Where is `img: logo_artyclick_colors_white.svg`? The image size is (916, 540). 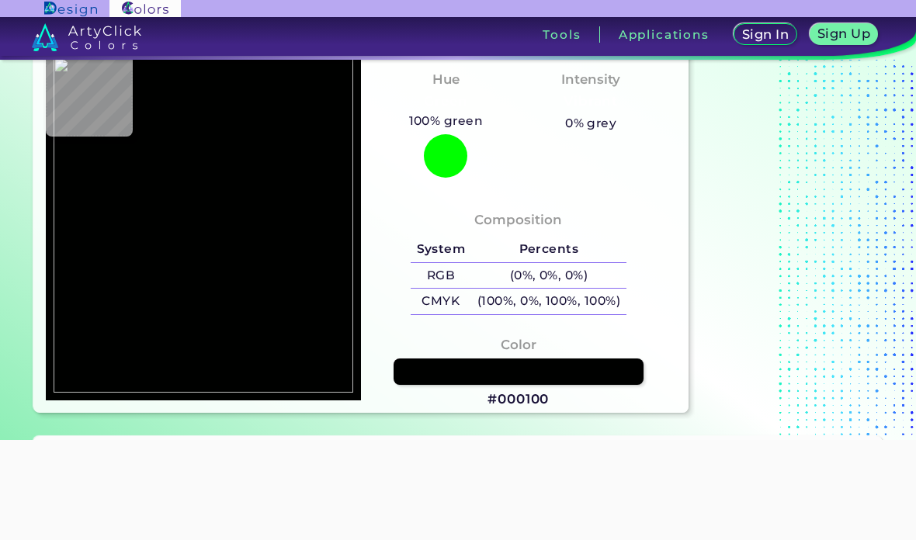 img: logo_artyclick_colors_white.svg is located at coordinates (86, 37).